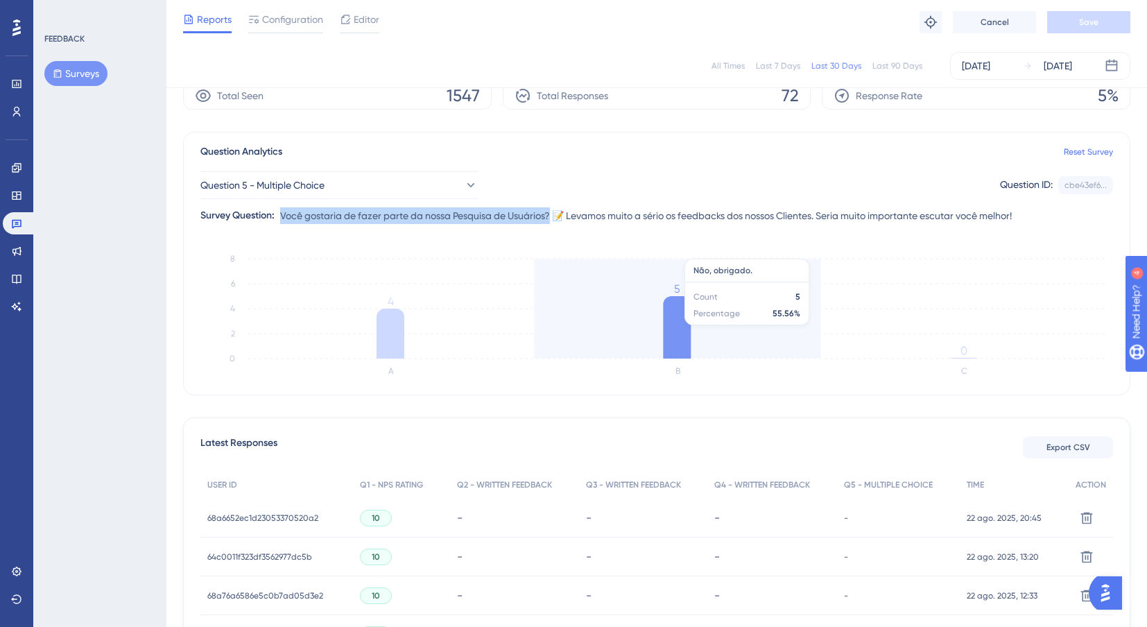 The height and width of the screenshot is (627, 1147). Describe the element at coordinates (239, 447) in the screenshot. I see `span: Latest Responses` at that location.